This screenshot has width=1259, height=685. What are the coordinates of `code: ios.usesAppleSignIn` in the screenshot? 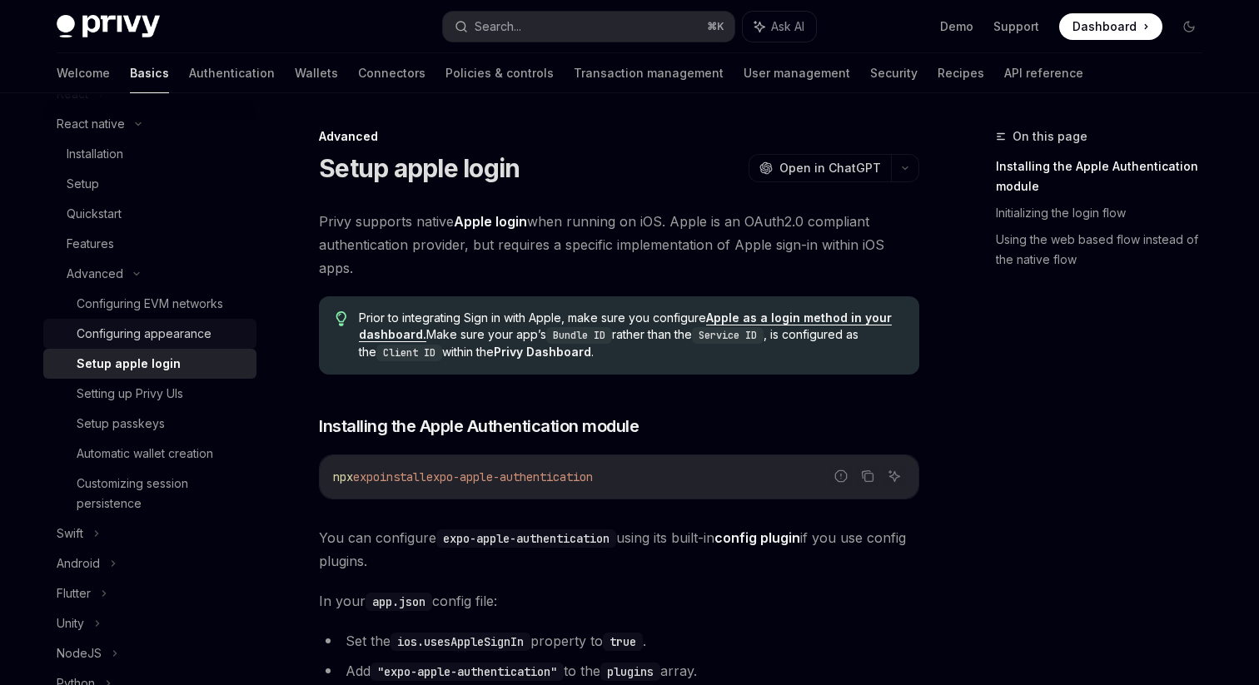 It's located at (461, 642).